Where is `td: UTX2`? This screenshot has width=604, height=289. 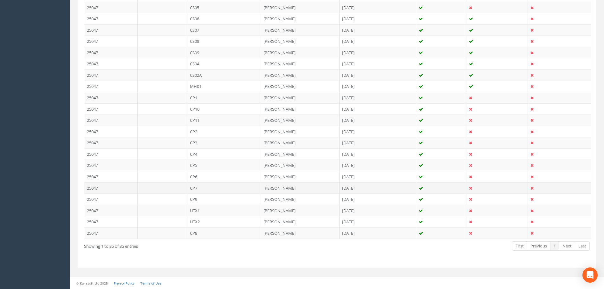
td: UTX2 is located at coordinates (224, 222).